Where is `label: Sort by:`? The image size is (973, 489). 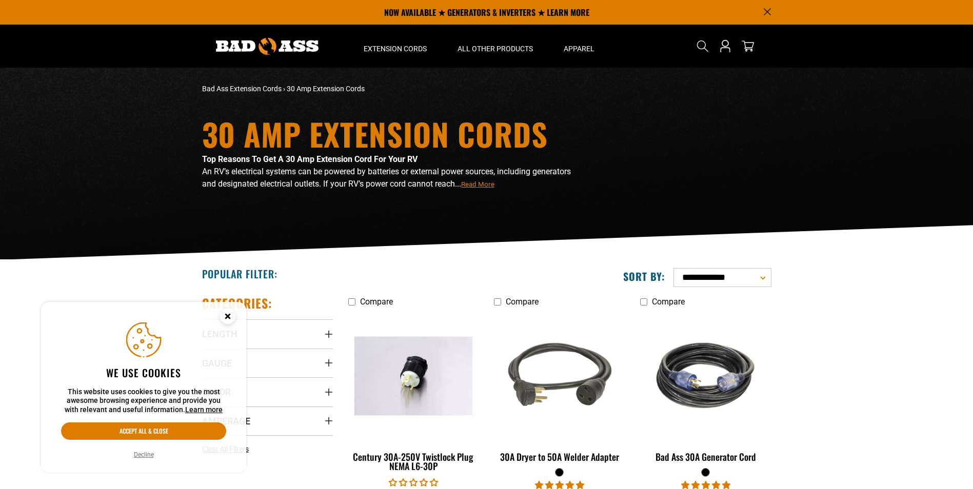 label: Sort by: is located at coordinates (644, 276).